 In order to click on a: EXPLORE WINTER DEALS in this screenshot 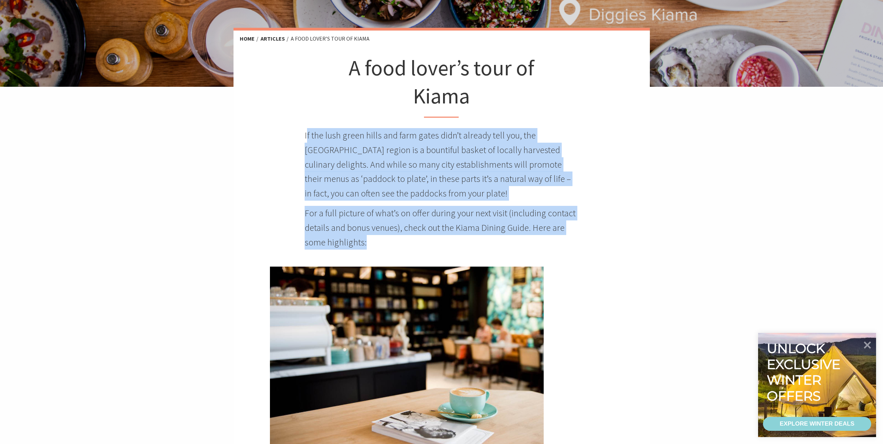, I will do `click(817, 424)`.